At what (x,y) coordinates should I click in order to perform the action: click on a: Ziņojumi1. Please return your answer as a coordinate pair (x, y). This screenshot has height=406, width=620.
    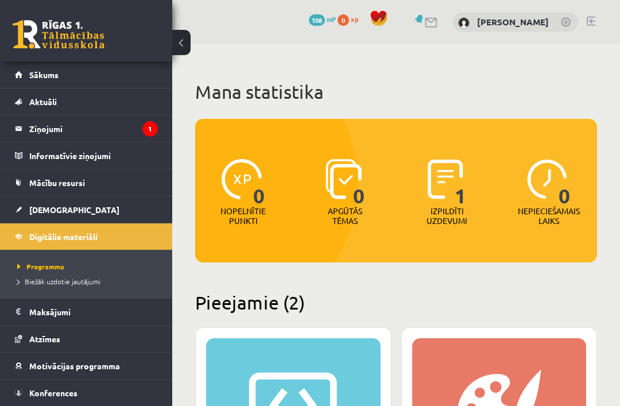
    Looking at the image, I should click on (86, 129).